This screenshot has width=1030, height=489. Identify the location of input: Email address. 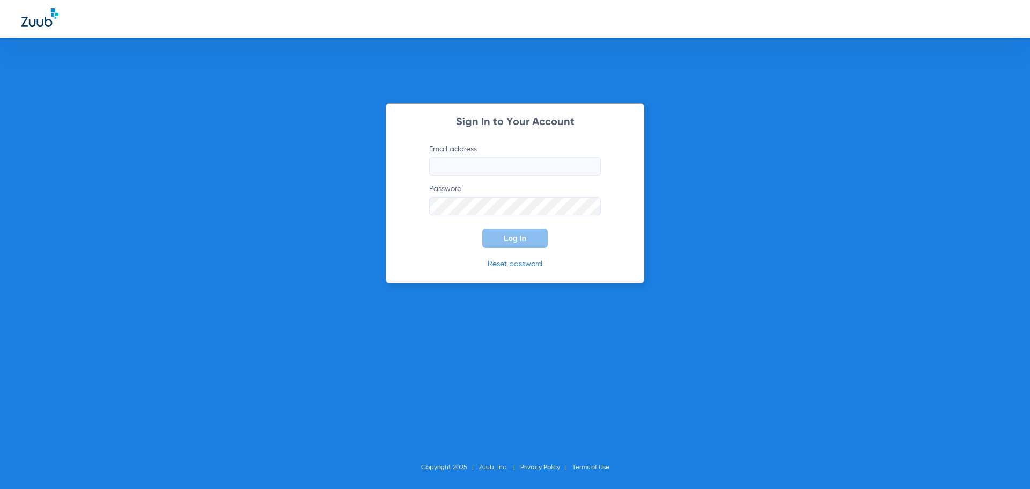
(515, 166).